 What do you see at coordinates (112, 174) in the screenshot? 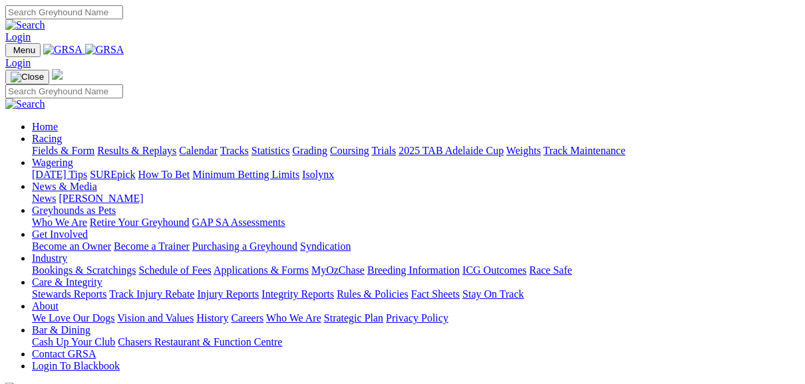
I see `a: SUREpick` at bounding box center [112, 174].